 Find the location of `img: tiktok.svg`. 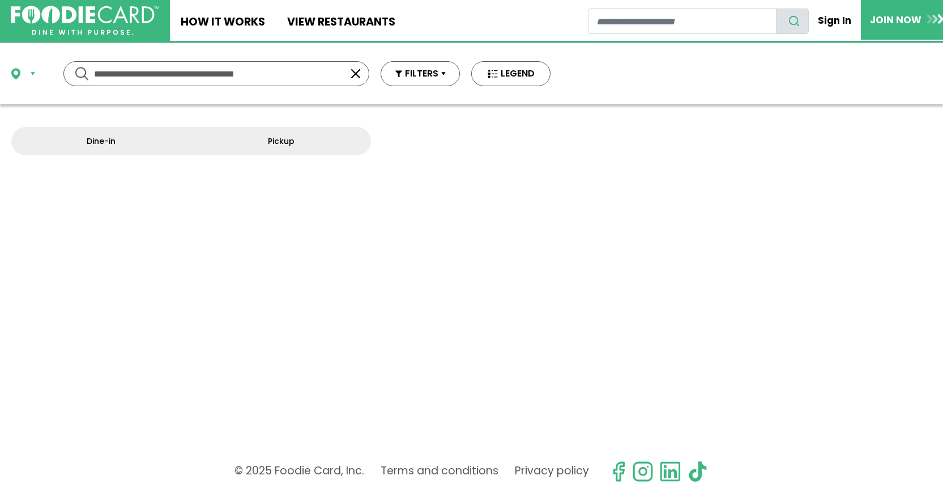

img: tiktok.svg is located at coordinates (698, 471).